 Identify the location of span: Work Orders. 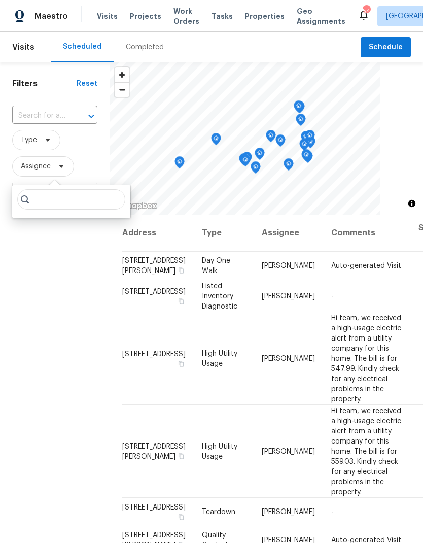
(186, 16).